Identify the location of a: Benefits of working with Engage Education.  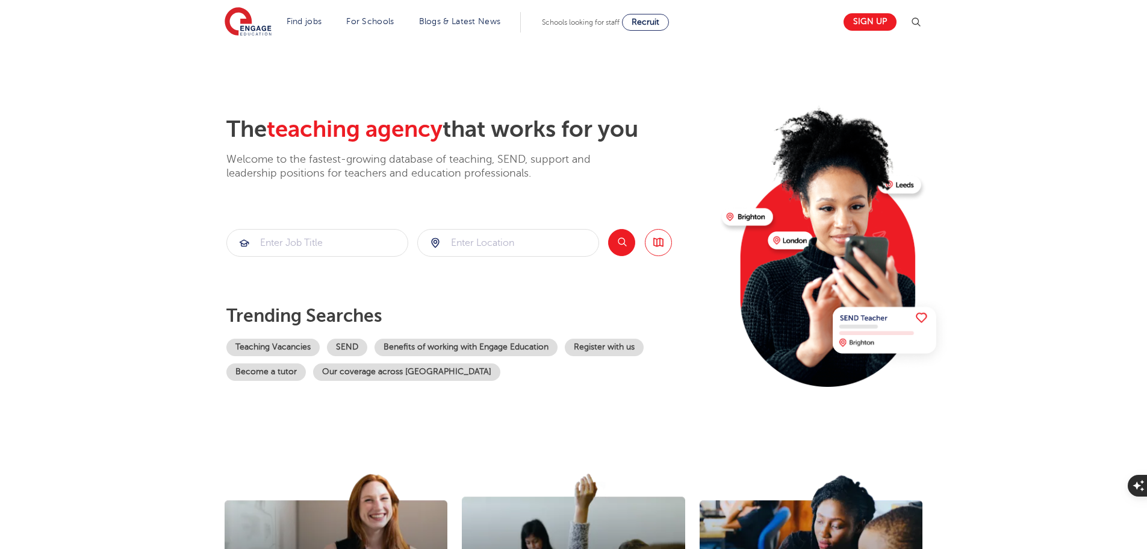
(466, 347).